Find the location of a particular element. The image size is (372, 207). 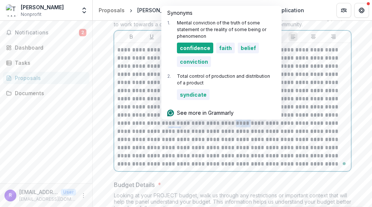

button: Bold is located at coordinates (131, 37).